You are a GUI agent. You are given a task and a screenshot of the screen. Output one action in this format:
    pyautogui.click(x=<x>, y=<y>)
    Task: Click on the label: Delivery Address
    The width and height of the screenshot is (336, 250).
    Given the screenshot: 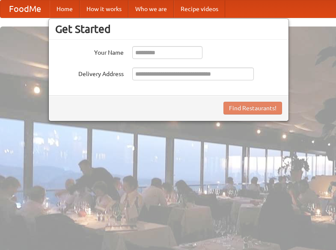 What is the action you would take?
    pyautogui.click(x=89, y=73)
    